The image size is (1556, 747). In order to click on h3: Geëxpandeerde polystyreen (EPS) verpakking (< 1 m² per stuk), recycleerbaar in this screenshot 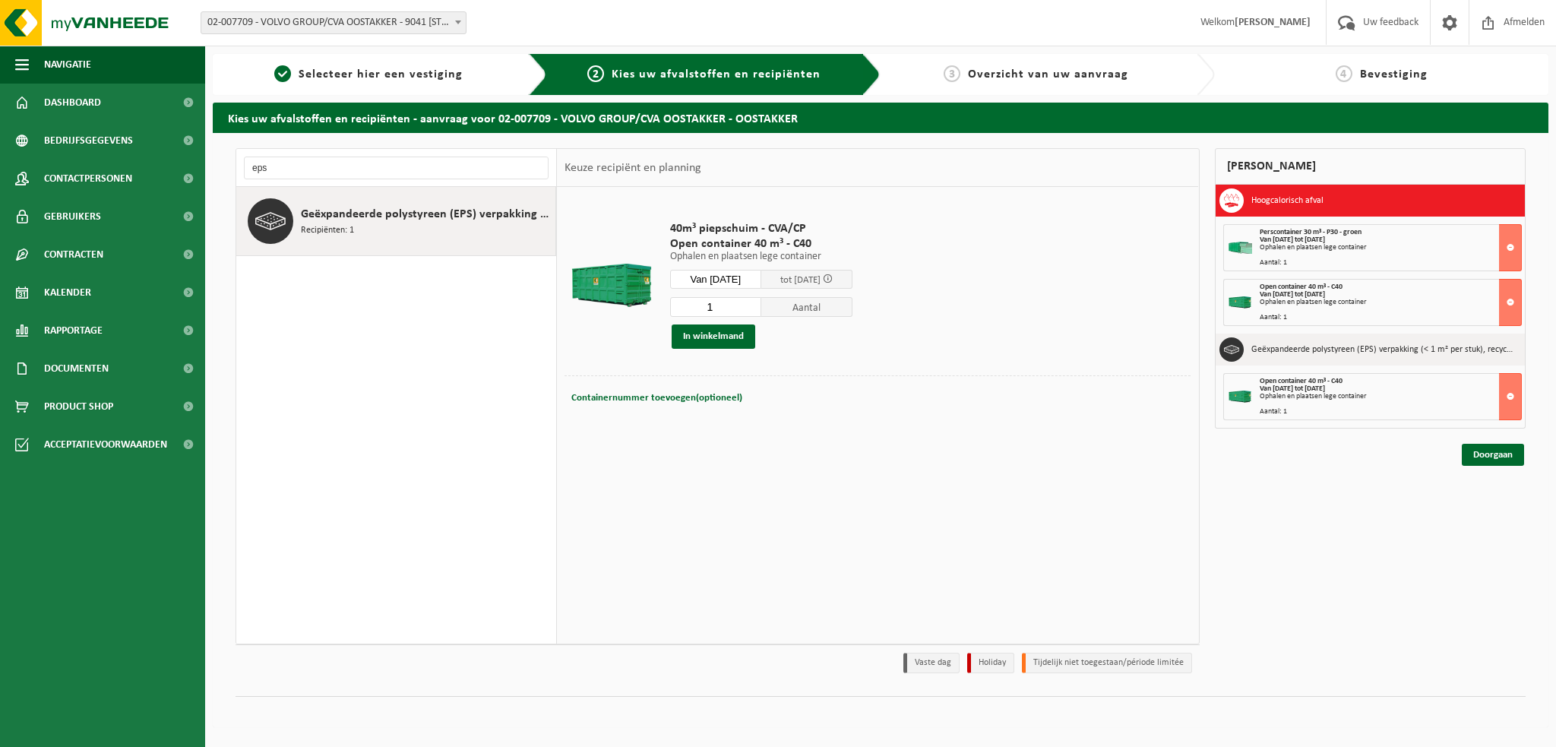, I will do `click(1383, 350)`.